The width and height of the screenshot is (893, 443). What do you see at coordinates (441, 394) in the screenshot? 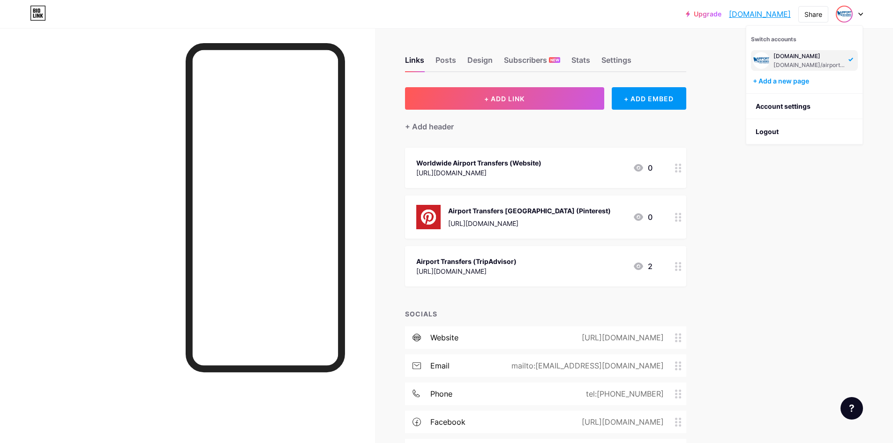
I see `div: phone` at bounding box center [441, 394].